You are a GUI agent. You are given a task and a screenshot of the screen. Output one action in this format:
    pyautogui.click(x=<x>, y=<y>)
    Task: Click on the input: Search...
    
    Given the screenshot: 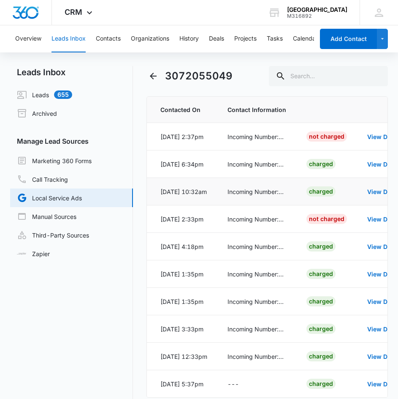 What is the action you would take?
    pyautogui.click(x=329, y=76)
    